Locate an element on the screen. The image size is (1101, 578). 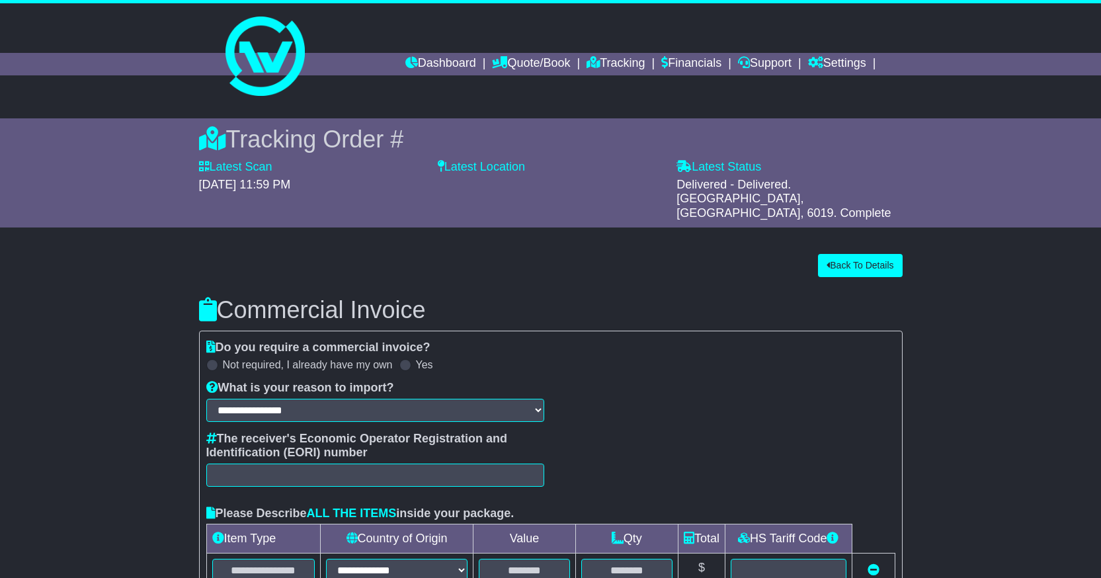
div: Tracking Order # is located at coordinates (551, 139).